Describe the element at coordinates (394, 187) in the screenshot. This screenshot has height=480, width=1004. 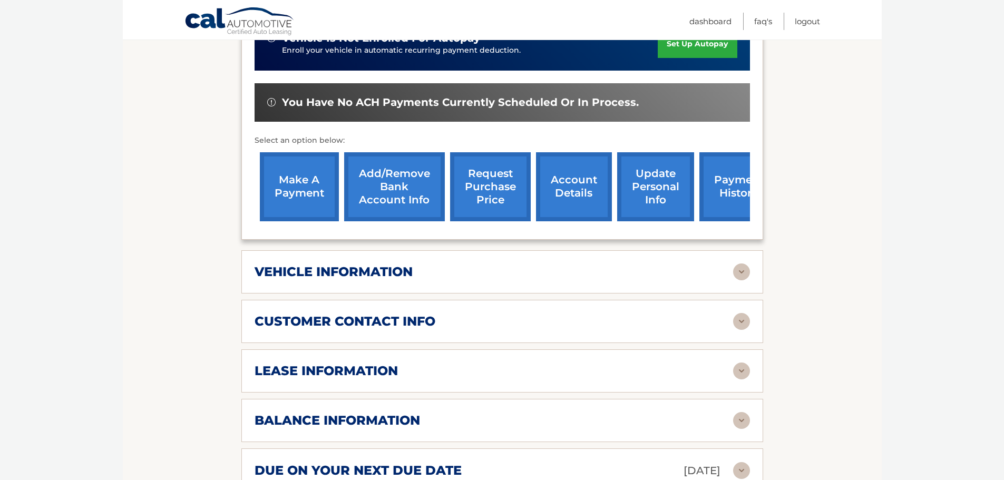
I see `a: Add/Remove bank account info` at that location.